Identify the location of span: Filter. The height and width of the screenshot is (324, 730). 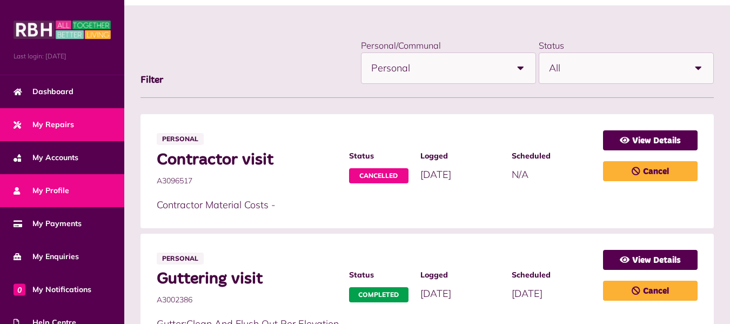
(152, 80).